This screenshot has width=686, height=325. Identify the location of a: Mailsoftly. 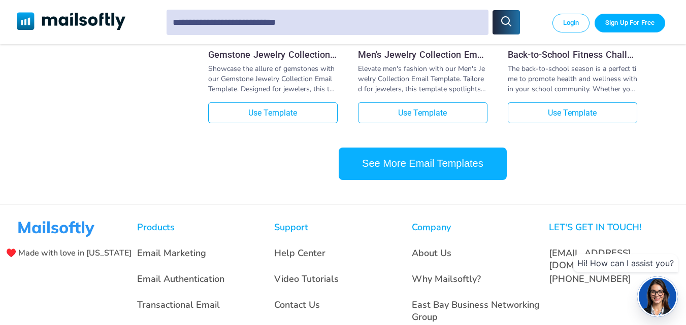
(71, 22).